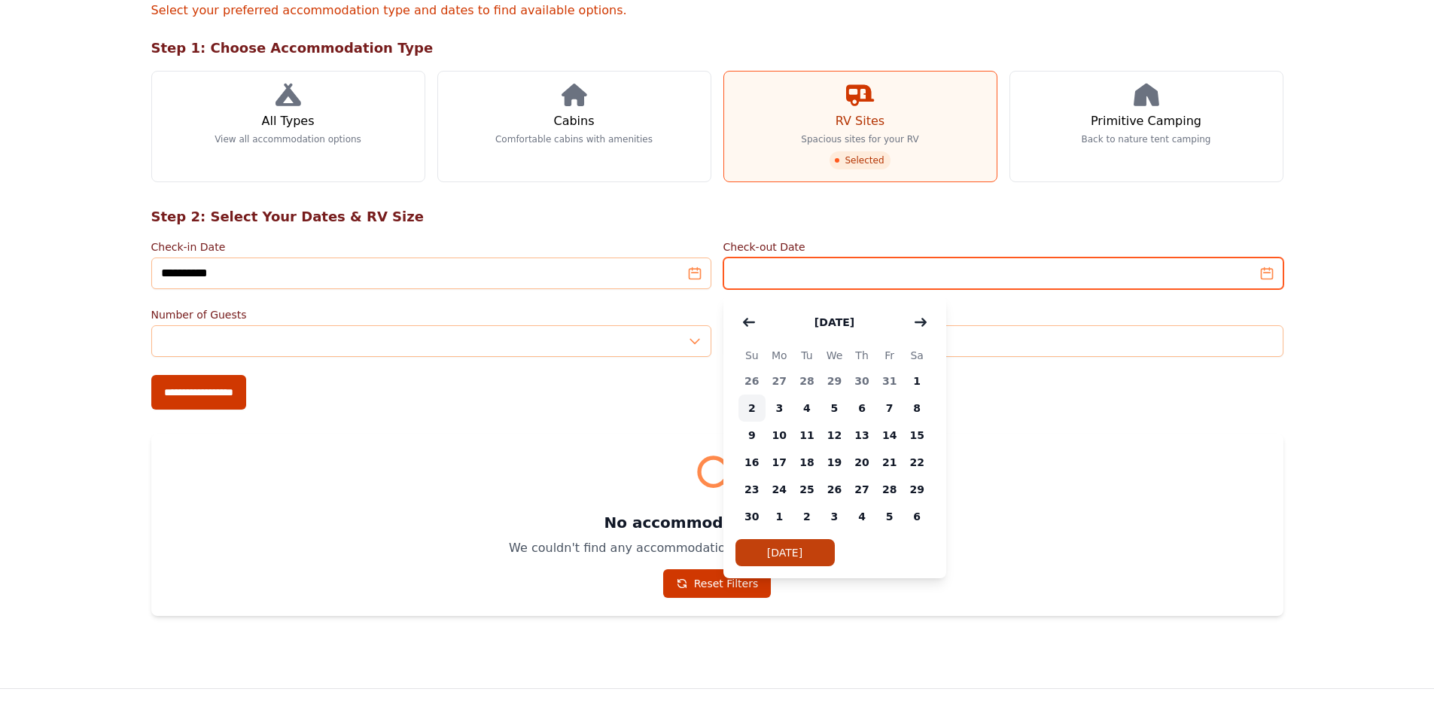 The height and width of the screenshot is (701, 1434). I want to click on a: Cabins Comfortable cabins with amenities, so click(574, 126).